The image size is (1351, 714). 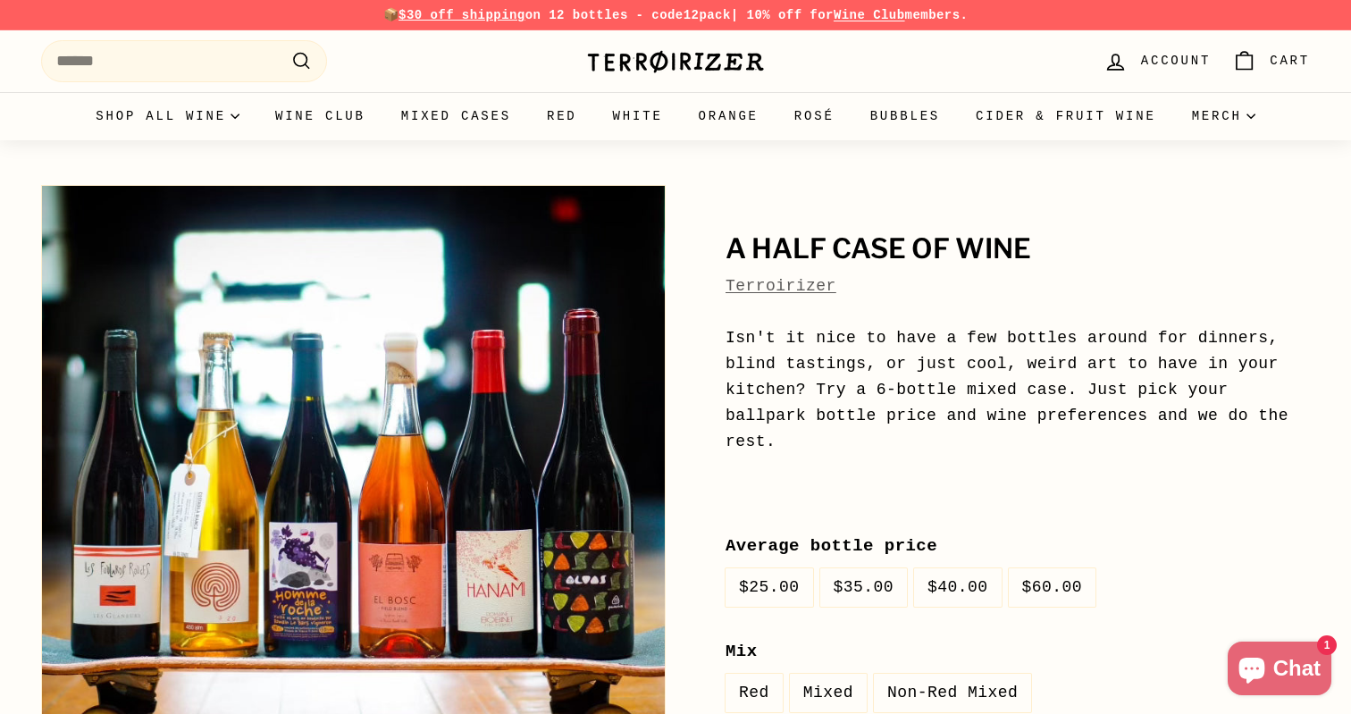 I want to click on label: $35.00, so click(x=864, y=587).